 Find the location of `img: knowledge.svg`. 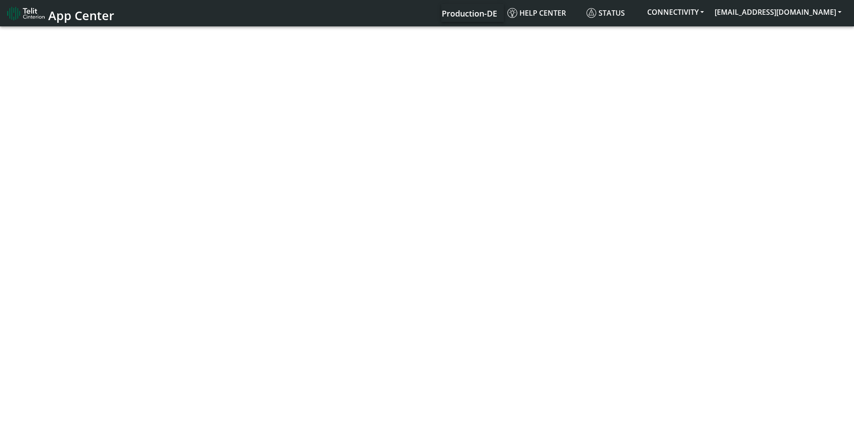

img: knowledge.svg is located at coordinates (512, 13).